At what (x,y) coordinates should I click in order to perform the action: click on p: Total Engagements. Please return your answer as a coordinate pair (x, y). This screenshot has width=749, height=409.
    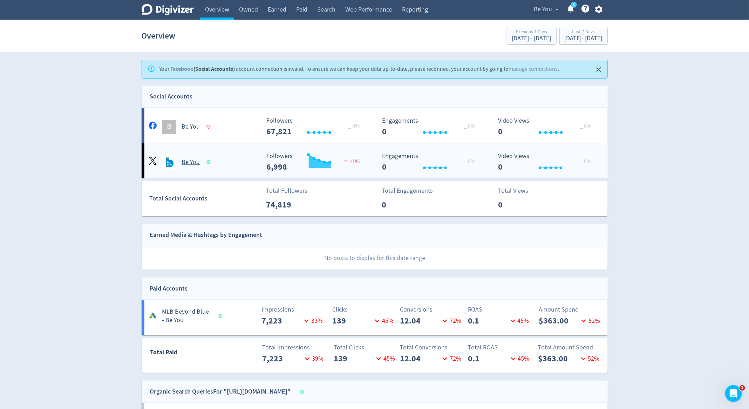
    Looking at the image, I should click on (407, 191).